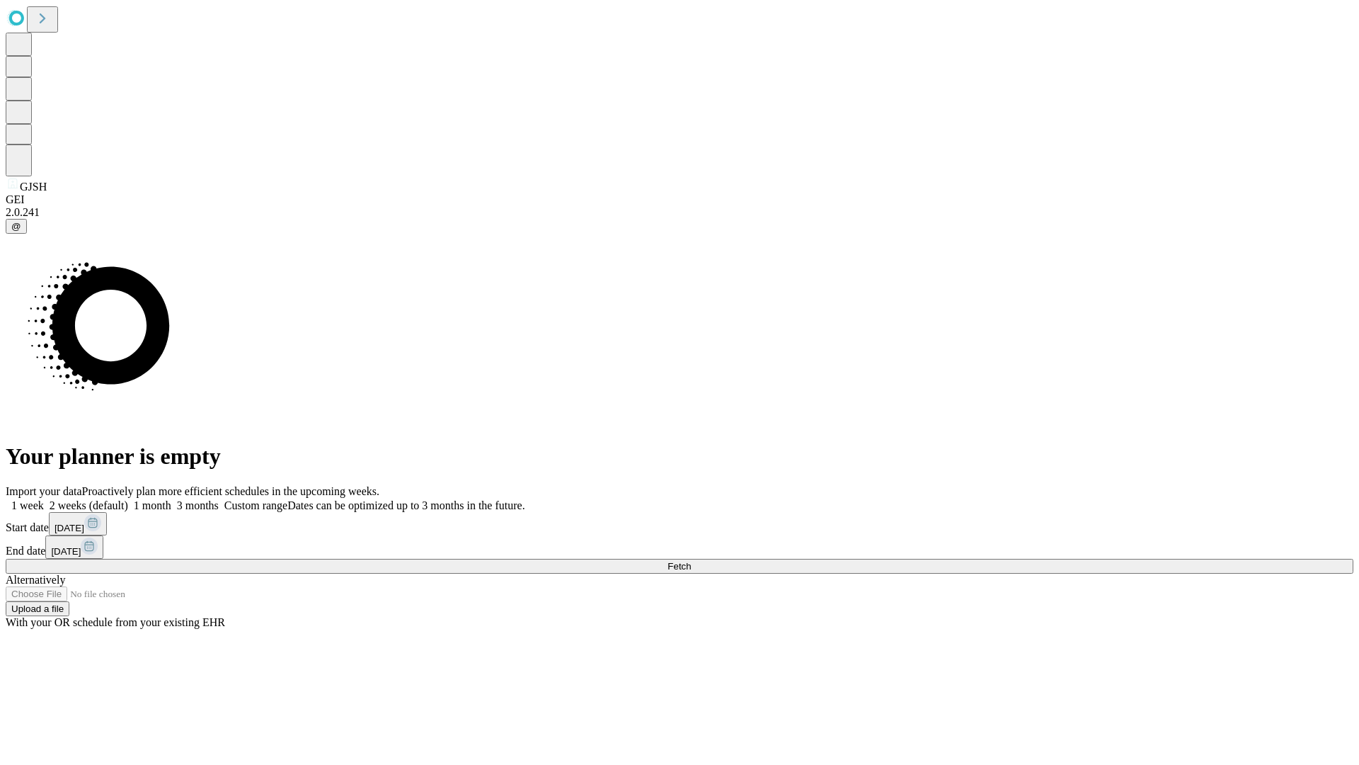 This screenshot has height=765, width=1359. I want to click on span: 3 months, so click(198, 505).